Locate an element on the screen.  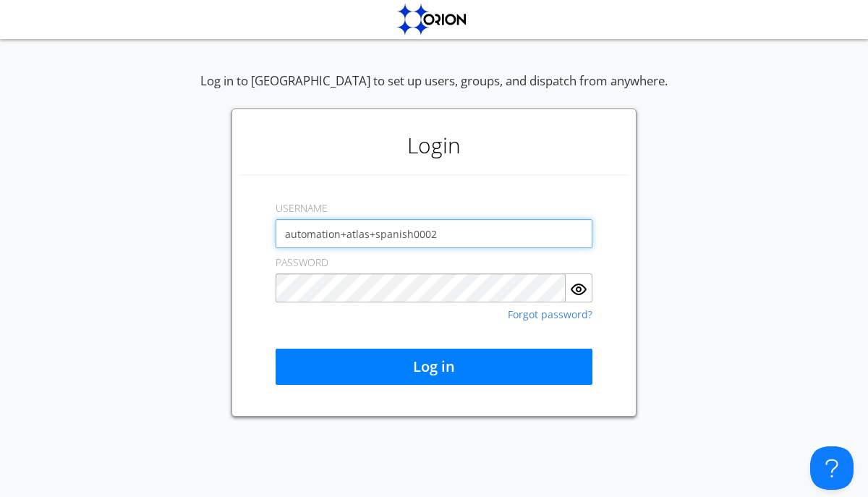
label: USERNAME is located at coordinates (302, 208).